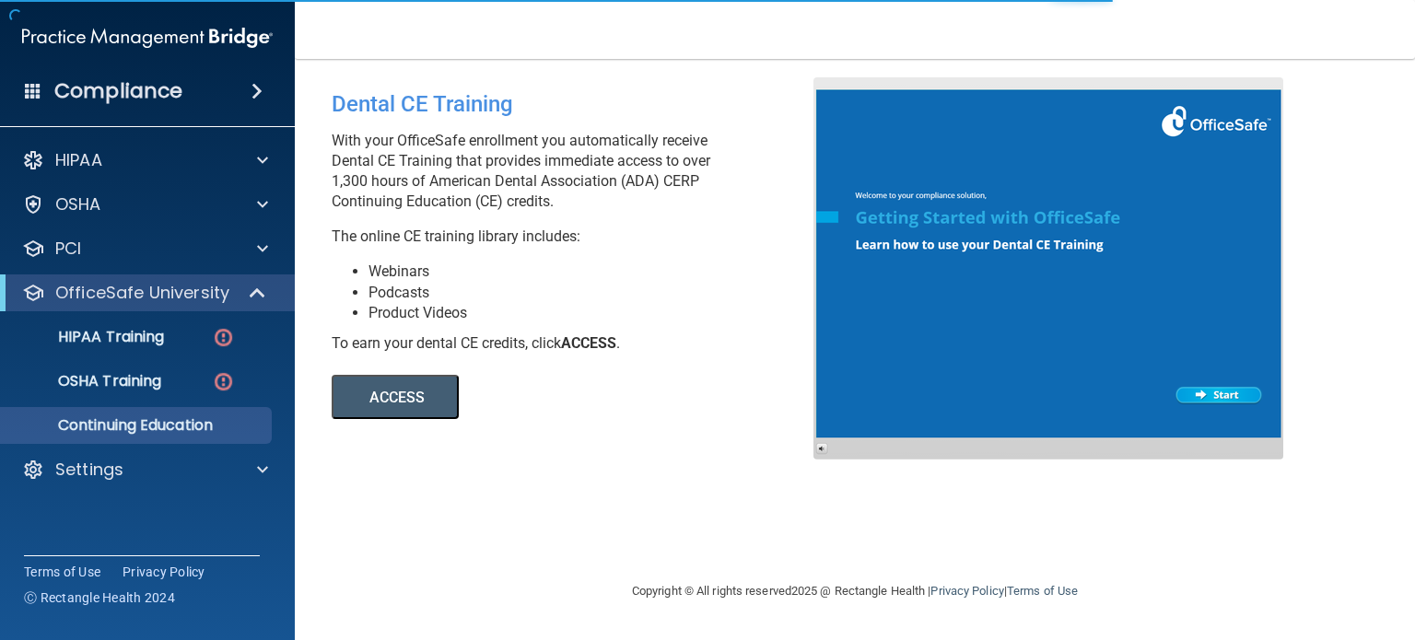 Image resolution: width=1415 pixels, height=640 pixels. What do you see at coordinates (598, 313) in the screenshot?
I see `li: Product Videos` at bounding box center [598, 313].